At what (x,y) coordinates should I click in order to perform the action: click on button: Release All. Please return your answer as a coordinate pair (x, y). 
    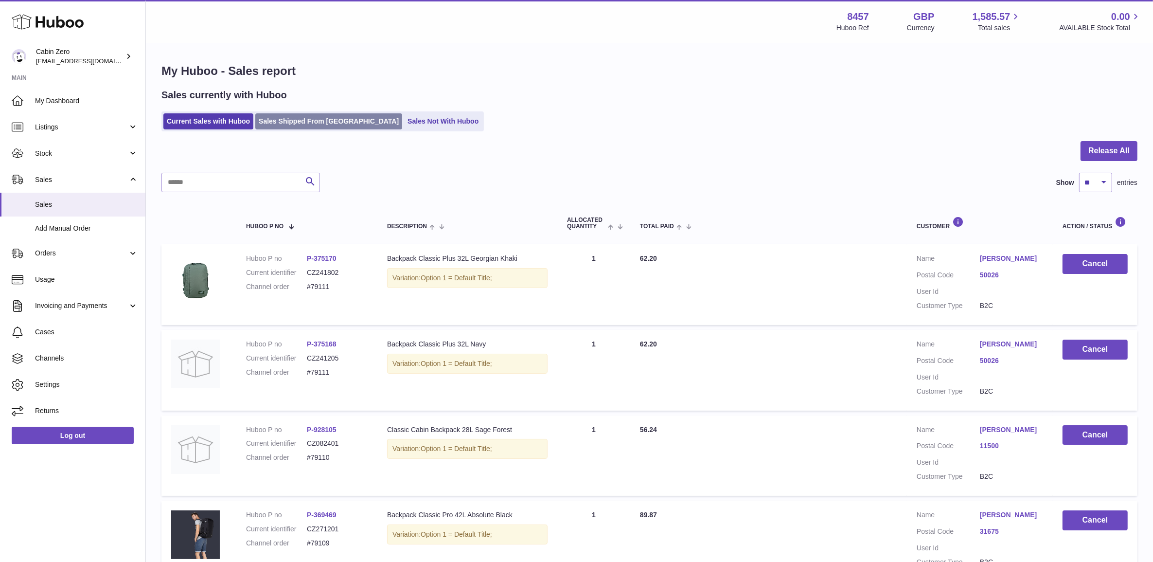
    Looking at the image, I should click on (1109, 151).